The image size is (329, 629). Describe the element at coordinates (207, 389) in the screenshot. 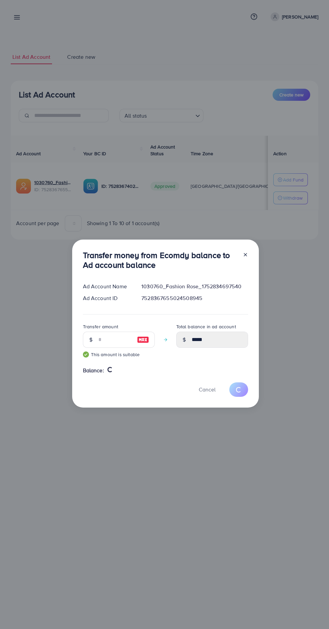

I see `button: Cancel` at that location.